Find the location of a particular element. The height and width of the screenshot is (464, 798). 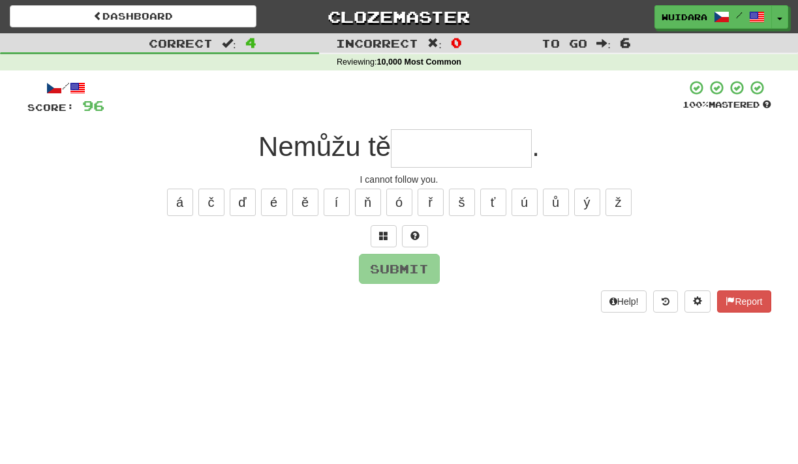

span: 96 is located at coordinates (93, 105).